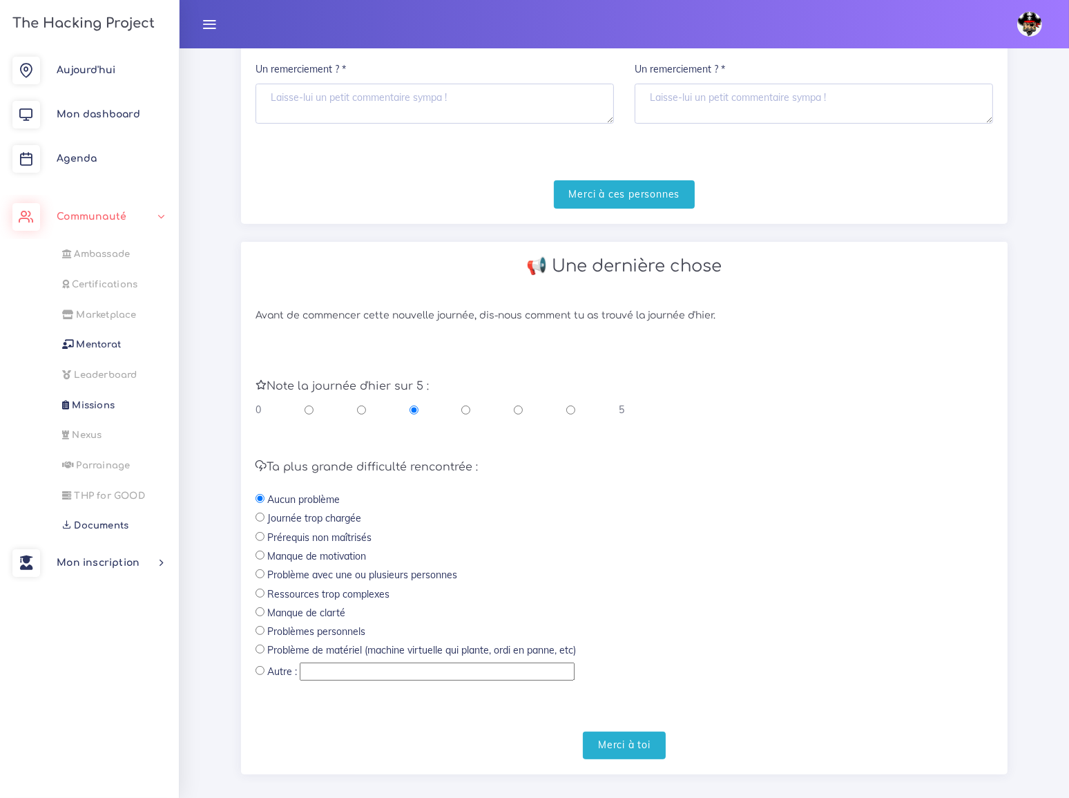 The height and width of the screenshot is (798, 1069). I want to click on span: Mon dashboard, so click(98, 114).